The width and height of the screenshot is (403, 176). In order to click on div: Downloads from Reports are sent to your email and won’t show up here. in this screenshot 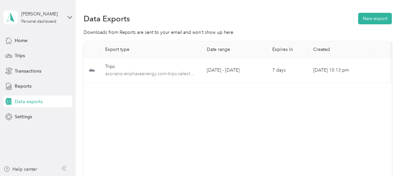, I will do `click(238, 32)`.